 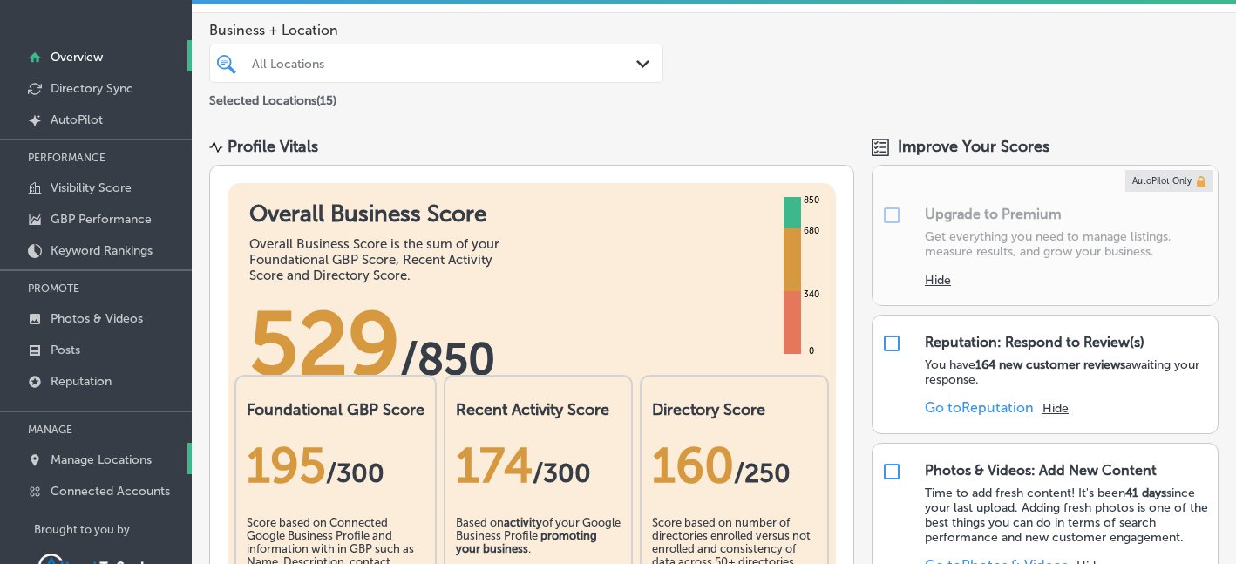 What do you see at coordinates (110, 491) in the screenshot?
I see `p: Connected Accounts` at bounding box center [110, 491].